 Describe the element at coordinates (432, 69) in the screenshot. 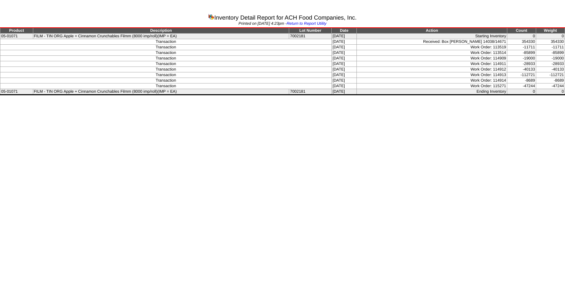

I see `td: Work Order: 114912` at that location.